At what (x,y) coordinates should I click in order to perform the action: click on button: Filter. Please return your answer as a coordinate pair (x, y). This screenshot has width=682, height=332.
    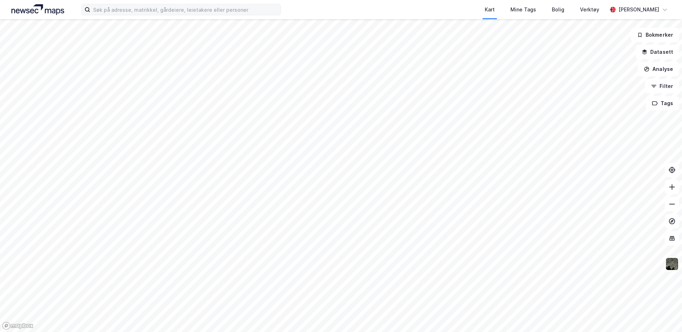
    Looking at the image, I should click on (662, 86).